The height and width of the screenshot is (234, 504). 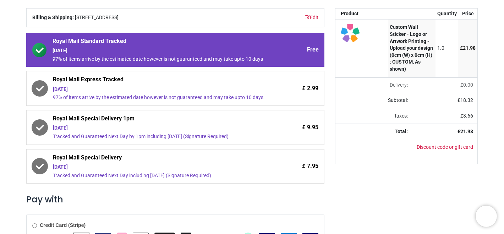 What do you see at coordinates (447, 14) in the screenshot?
I see `th: Quantity` at bounding box center [447, 14].